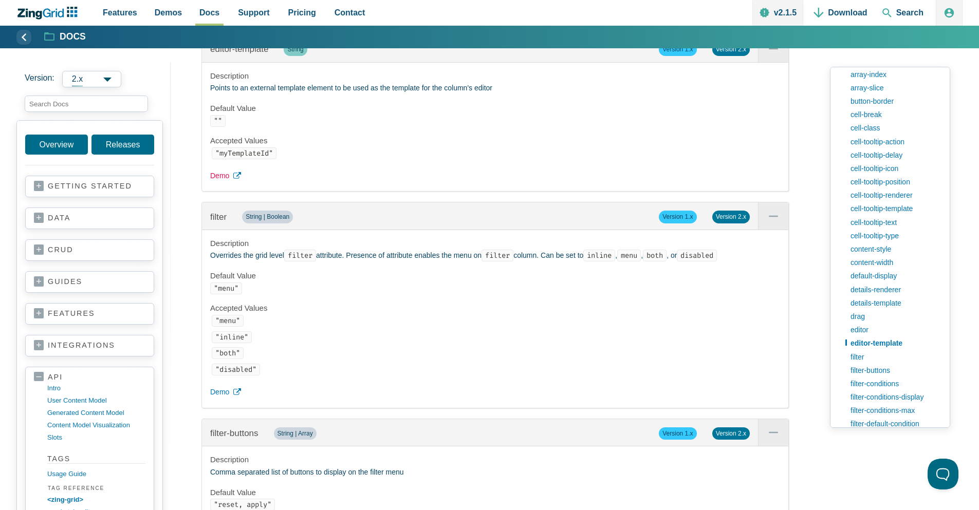 The image size is (979, 510). Describe the element at coordinates (96, 401) in the screenshot. I see `a: user content model` at that location.